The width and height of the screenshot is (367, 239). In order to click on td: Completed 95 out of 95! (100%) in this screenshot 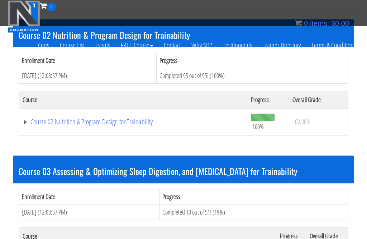, I will do `click(253, 76)`.